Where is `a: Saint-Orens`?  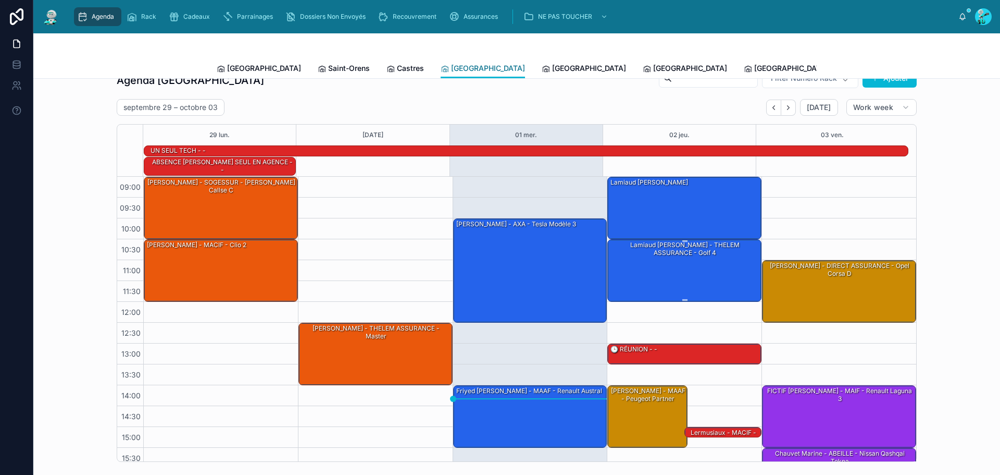 a: Saint-Orens is located at coordinates (344, 69).